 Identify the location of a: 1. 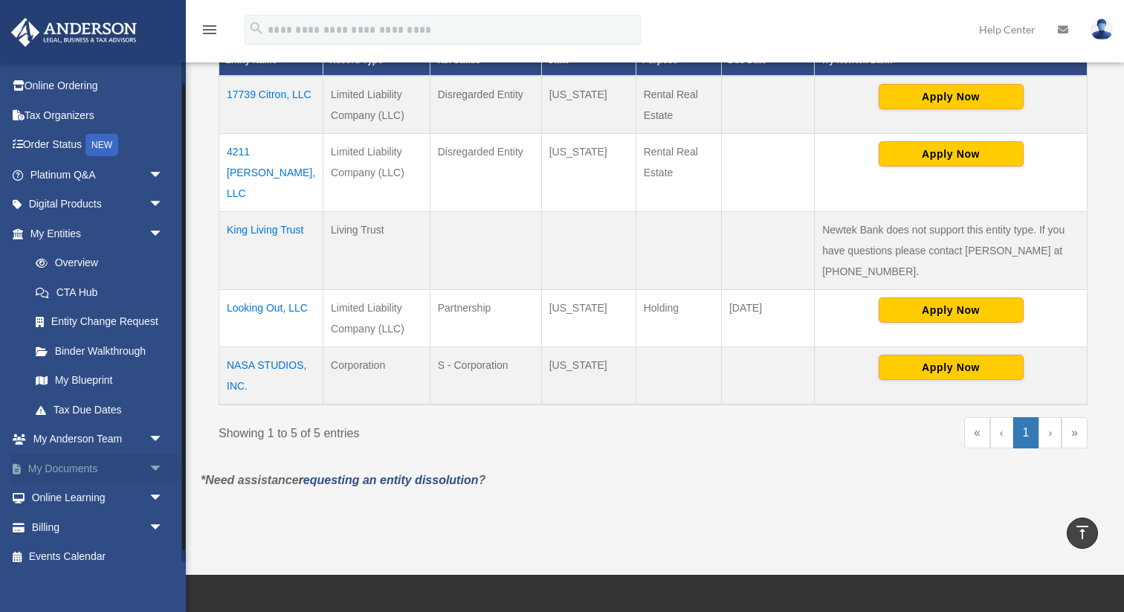
(1026, 433).